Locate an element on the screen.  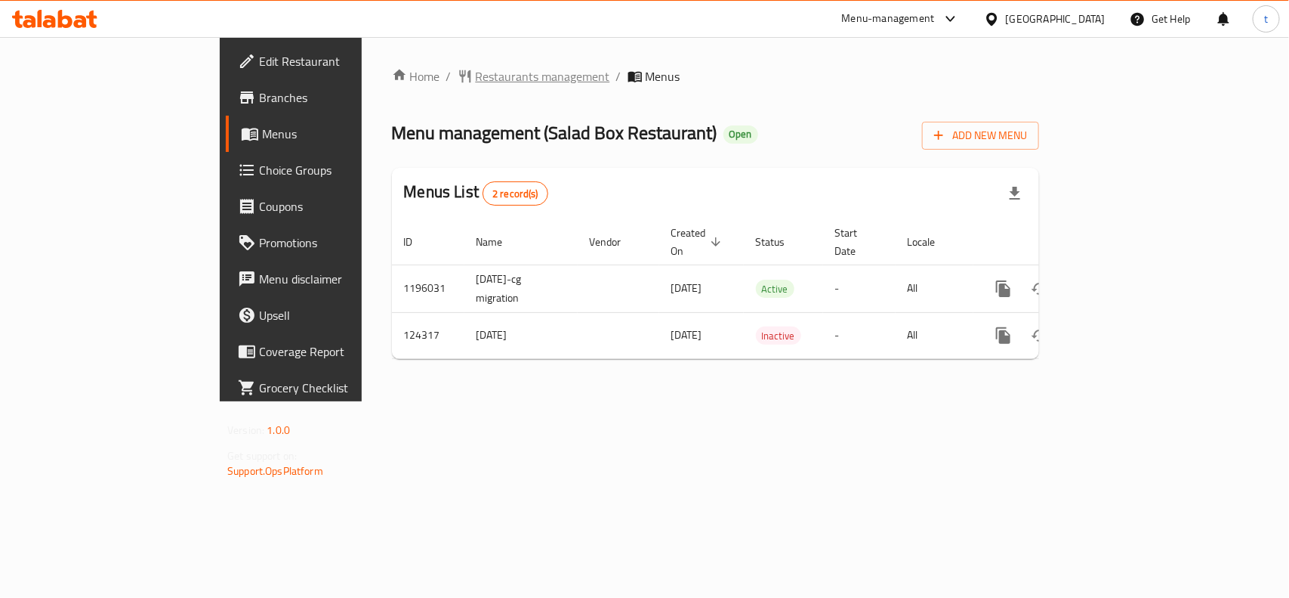
span: Menu disclaimer is located at coordinates (341, 279).